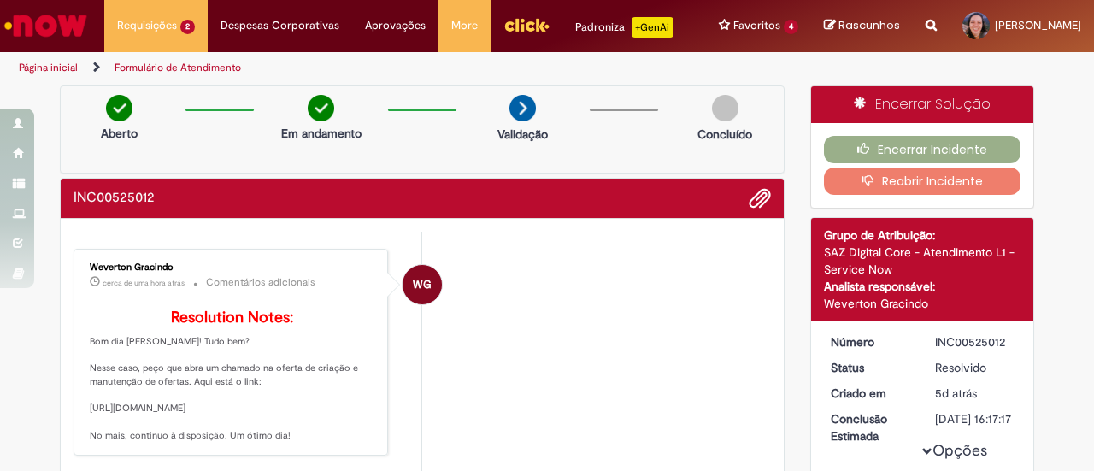  I want to click on span: Aprovações, so click(395, 26).